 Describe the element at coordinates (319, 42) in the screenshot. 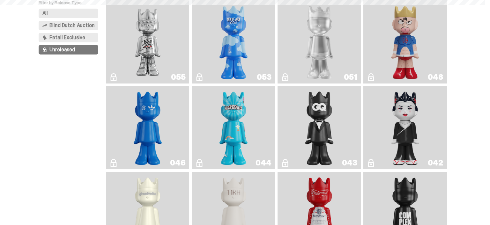

I see `img: LLLoyalty` at that location.